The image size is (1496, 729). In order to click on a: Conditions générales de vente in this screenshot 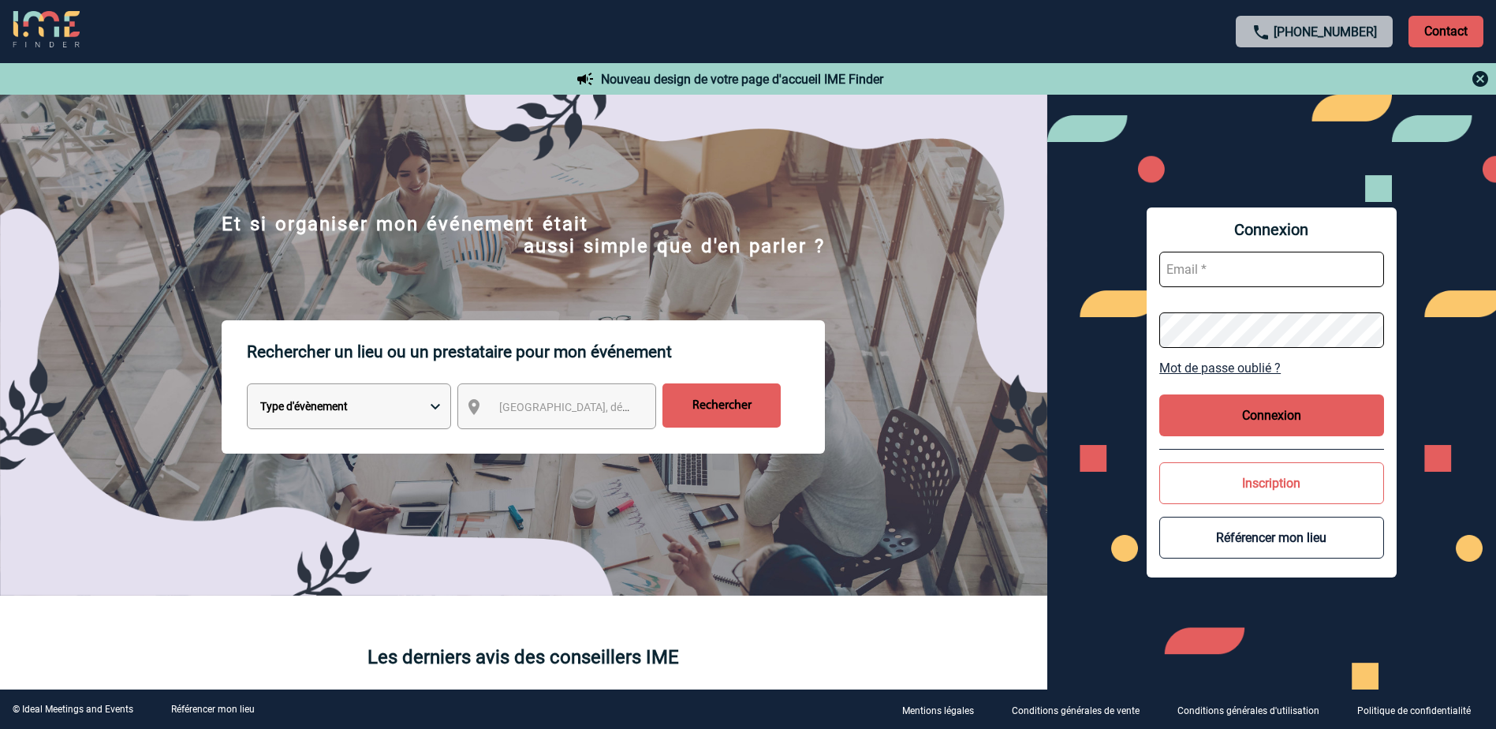, I will do `click(1082, 709)`.